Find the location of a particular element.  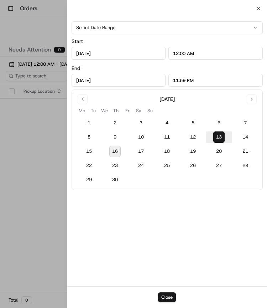

button: 25 is located at coordinates (167, 166).